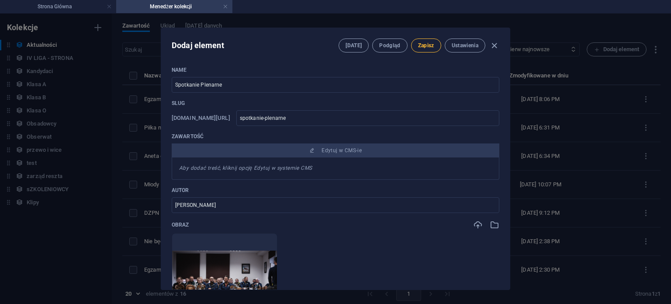 The image size is (671, 304). I want to click on button: Ustawienia, so click(465, 45).